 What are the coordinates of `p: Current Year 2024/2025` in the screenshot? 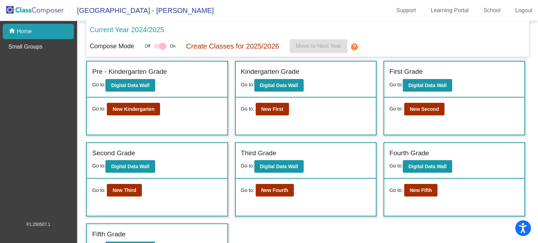 It's located at (127, 30).